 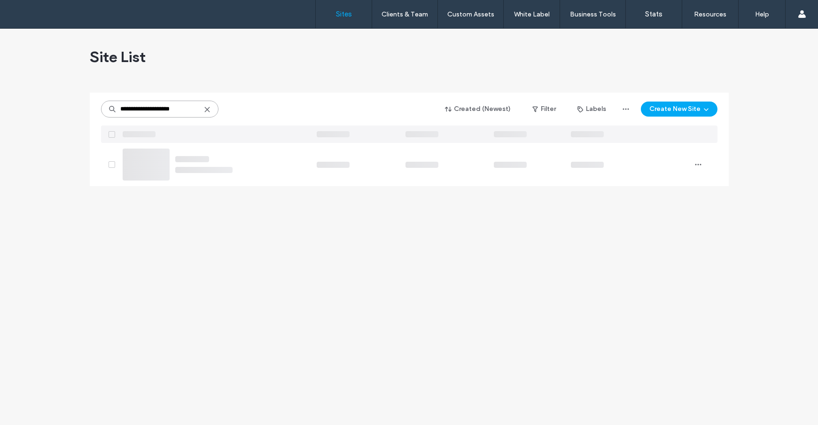 What do you see at coordinates (762, 14) in the screenshot?
I see `label: Help` at bounding box center [762, 14].